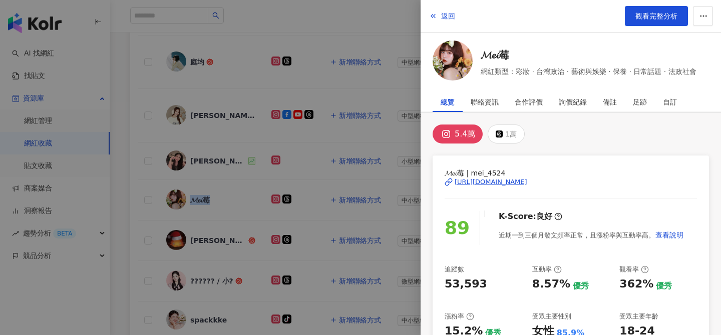 The image size is (721, 335). Describe the element at coordinates (640, 102) in the screenshot. I see `div: 足跡` at that location.